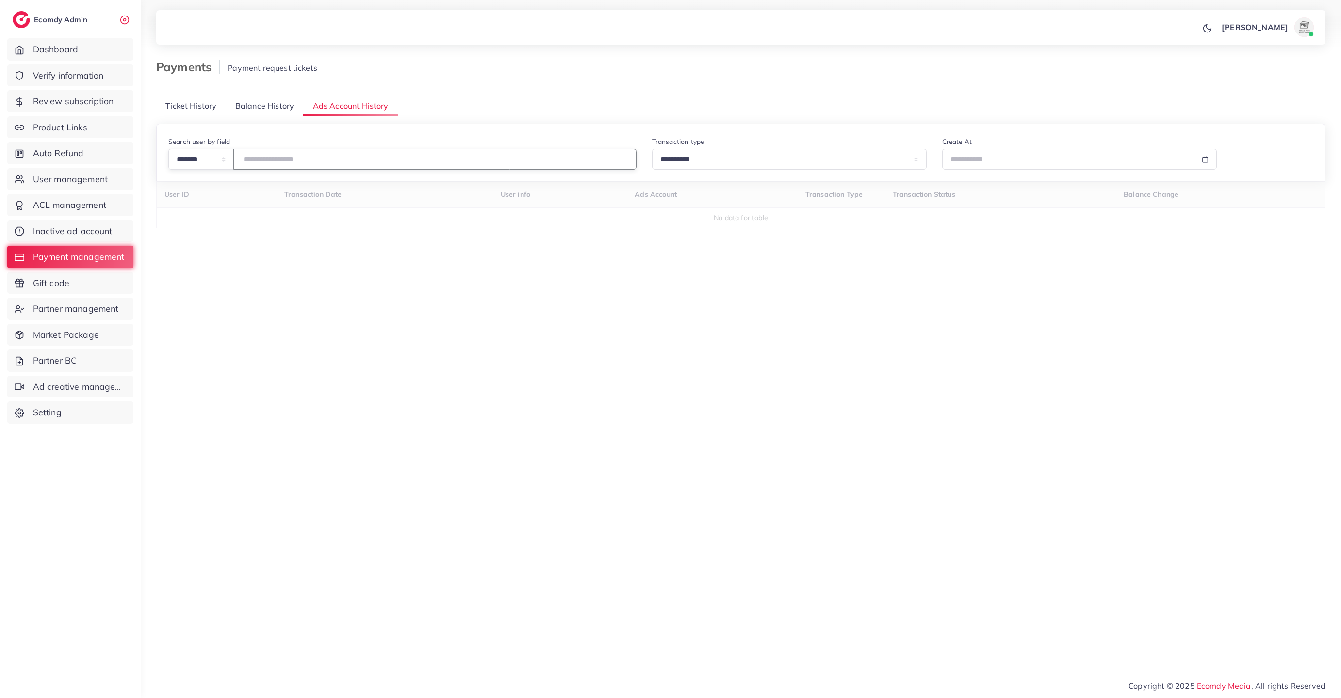 Image resolution: width=1341 pixels, height=698 pixels. I want to click on span: Copyright © 2025, so click(1227, 686).